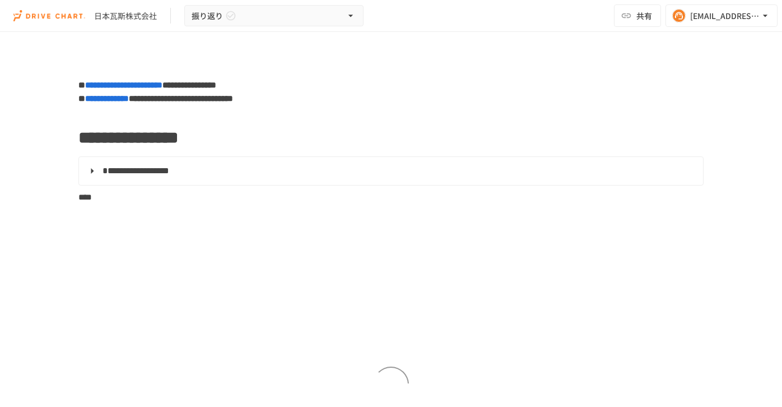  Describe the element at coordinates (274, 16) in the screenshot. I see `button: 振り返り` at that location.